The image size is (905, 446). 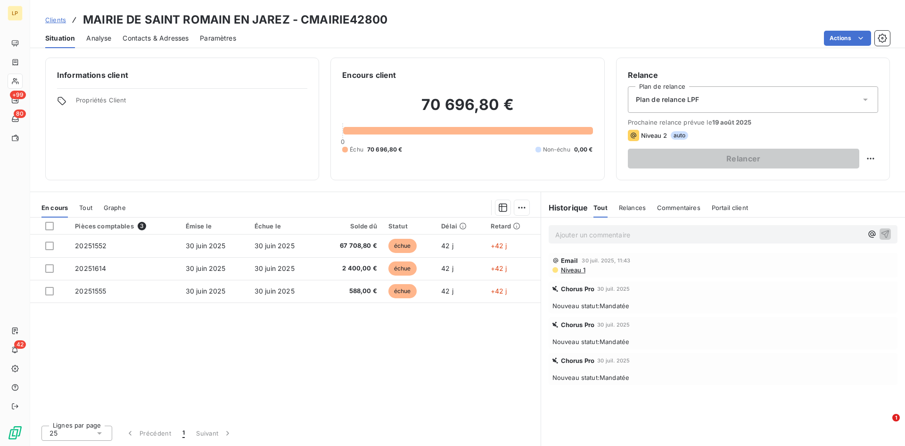 What do you see at coordinates (60, 38) in the screenshot?
I see `span: Situation` at bounding box center [60, 38].